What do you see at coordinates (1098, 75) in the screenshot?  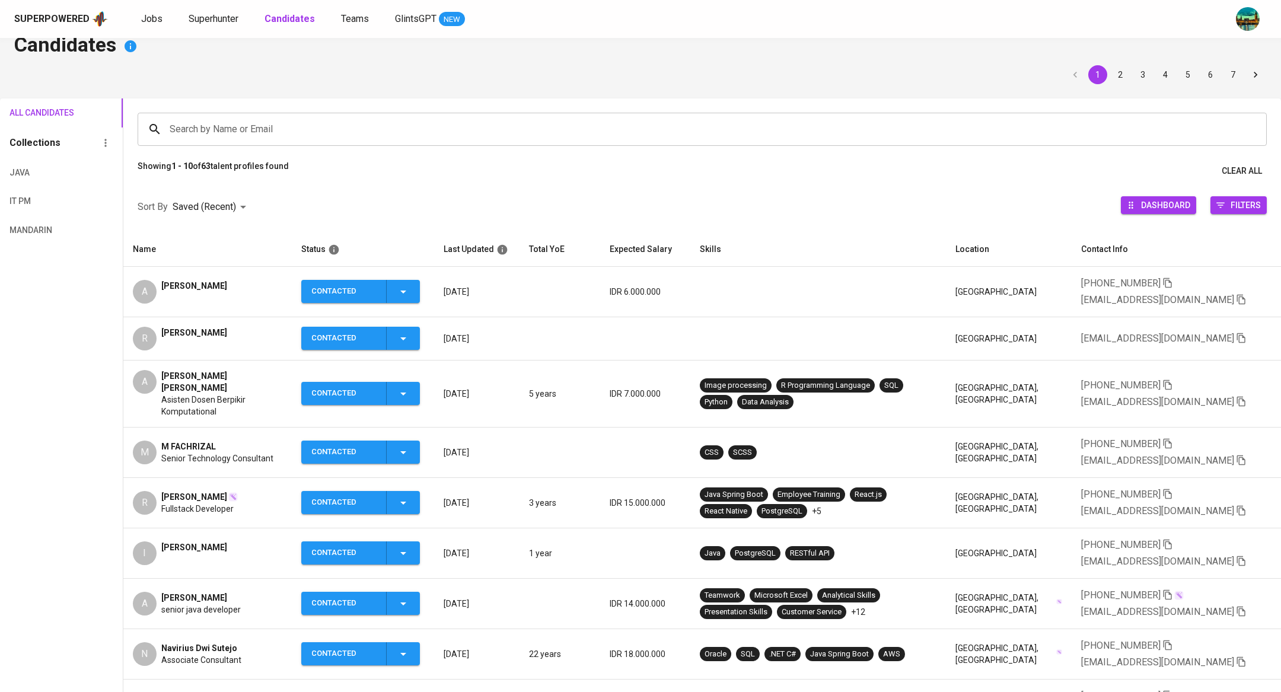 I see `button: page 1` at bounding box center [1098, 75].